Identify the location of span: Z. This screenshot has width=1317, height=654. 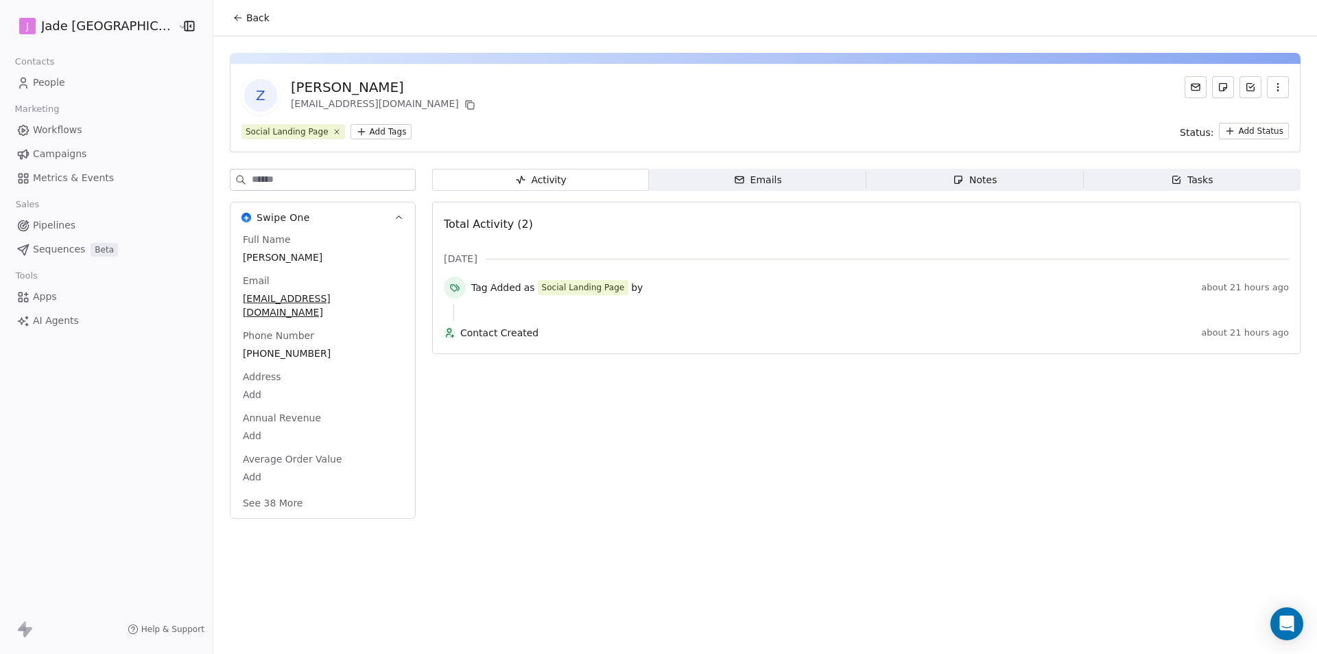
(261, 95).